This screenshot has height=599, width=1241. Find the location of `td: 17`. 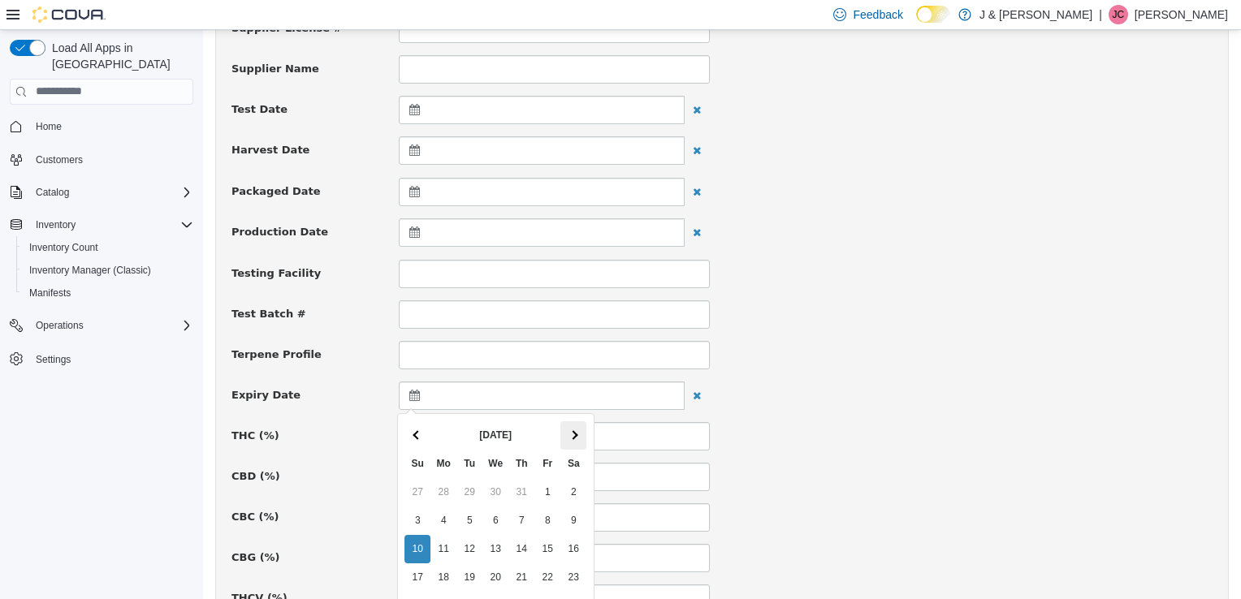

td: 17 is located at coordinates (214, 547).